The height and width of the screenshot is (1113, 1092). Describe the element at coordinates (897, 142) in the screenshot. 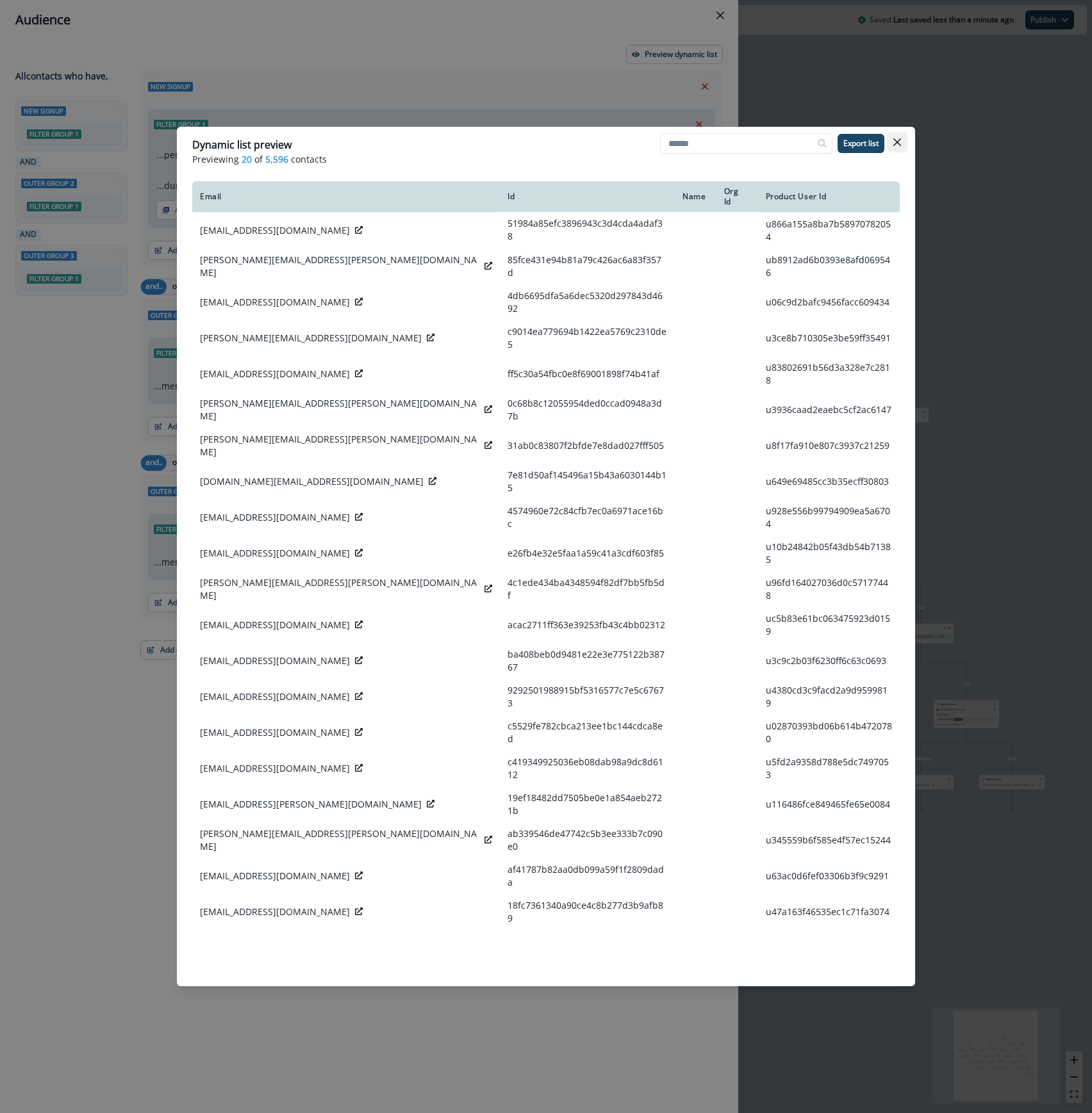

I see `button: Close` at that location.